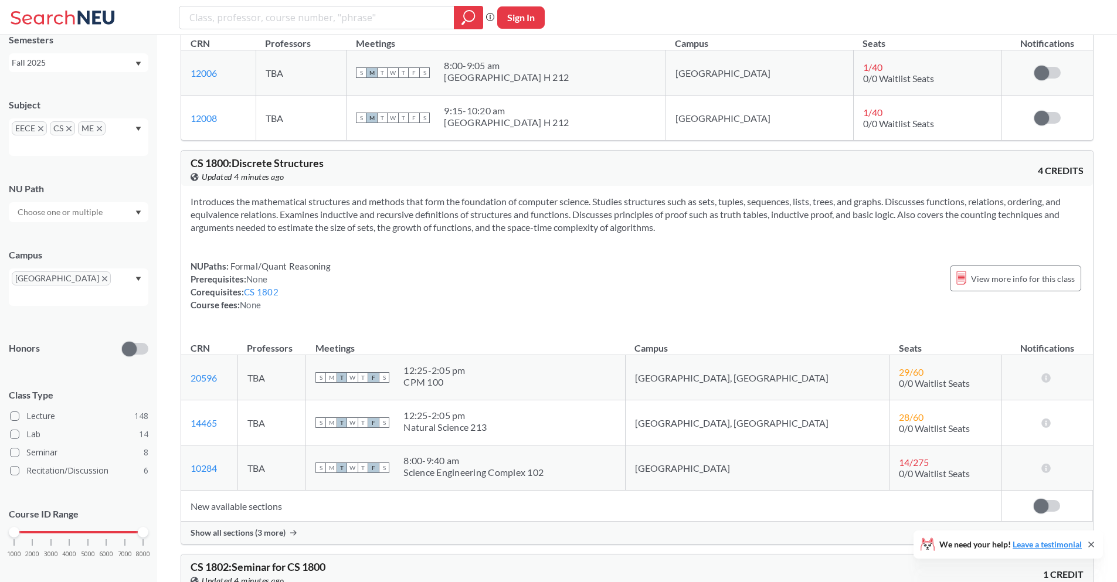  I want to click on span: 1000, so click(14, 554).